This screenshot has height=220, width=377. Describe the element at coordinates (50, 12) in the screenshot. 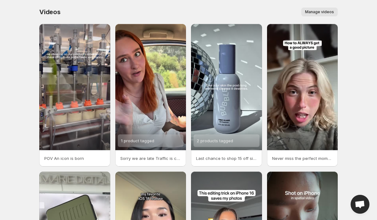

I see `span: Videos` at that location.